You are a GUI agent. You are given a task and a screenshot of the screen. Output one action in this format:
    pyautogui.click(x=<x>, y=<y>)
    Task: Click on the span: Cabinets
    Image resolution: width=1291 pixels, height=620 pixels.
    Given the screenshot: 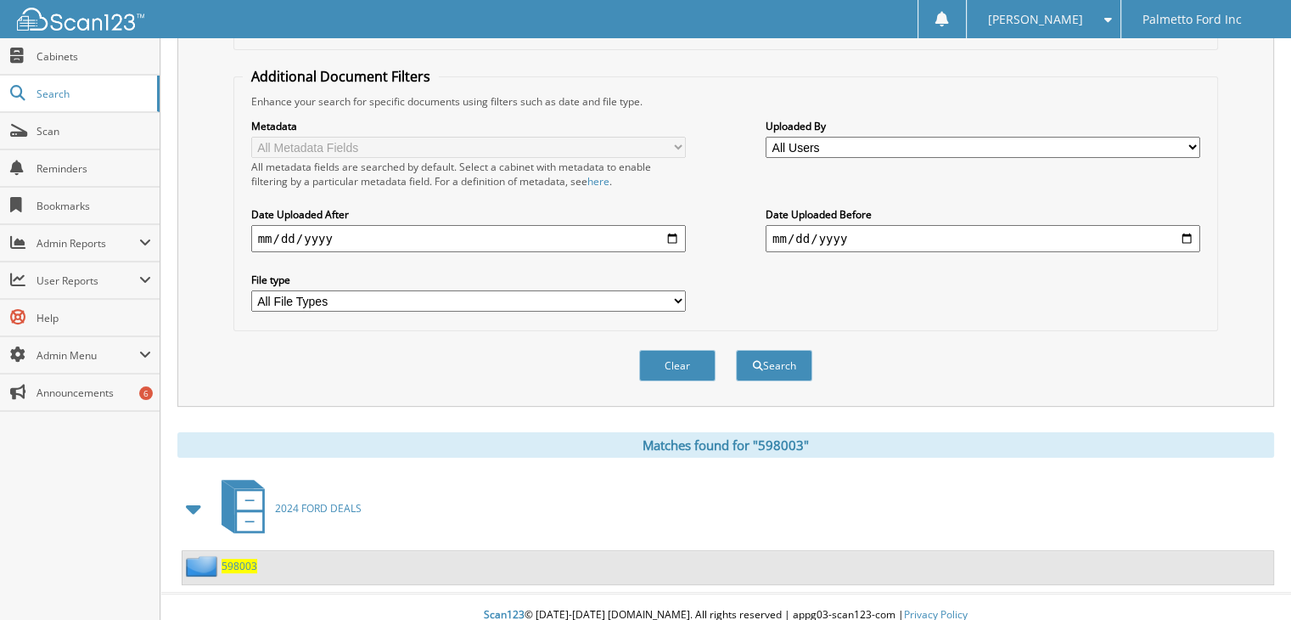 What is the action you would take?
    pyautogui.click(x=93, y=56)
    